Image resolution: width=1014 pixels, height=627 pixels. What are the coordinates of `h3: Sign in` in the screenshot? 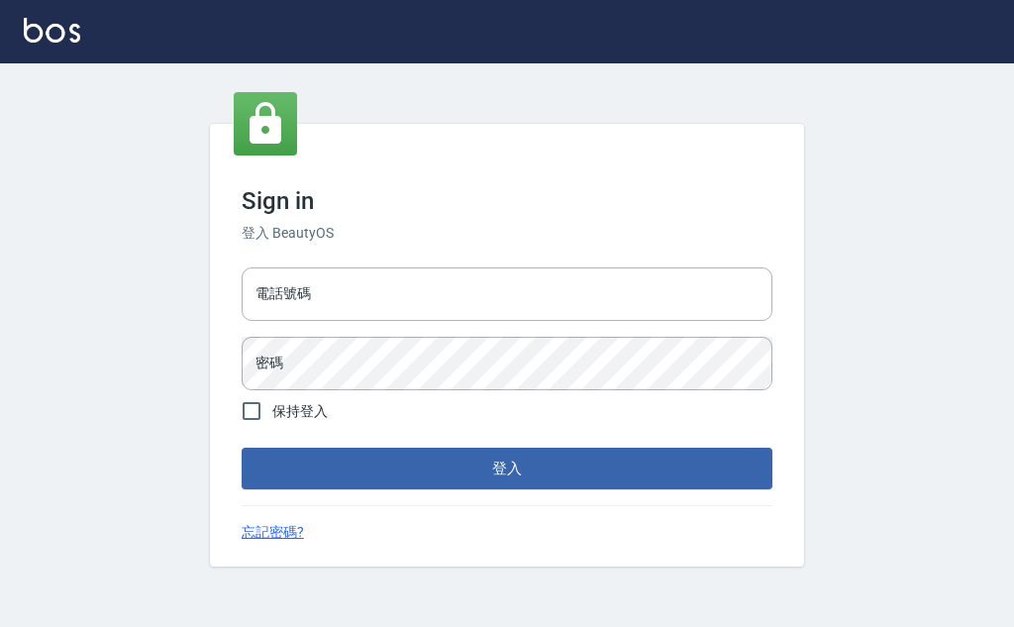 It's located at (507, 201).